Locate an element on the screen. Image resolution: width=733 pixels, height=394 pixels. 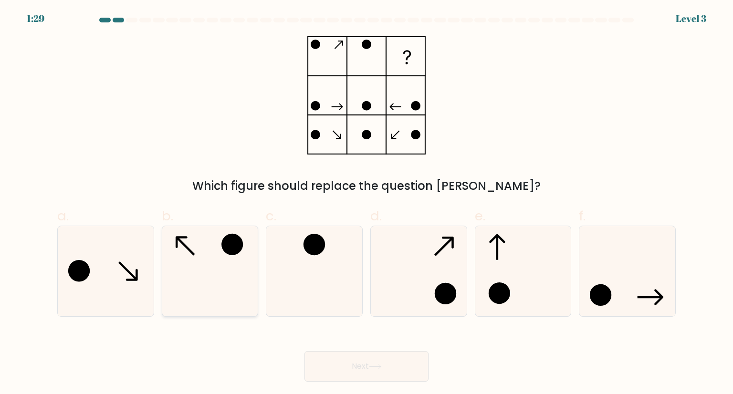
span: c. is located at coordinates (271, 216).